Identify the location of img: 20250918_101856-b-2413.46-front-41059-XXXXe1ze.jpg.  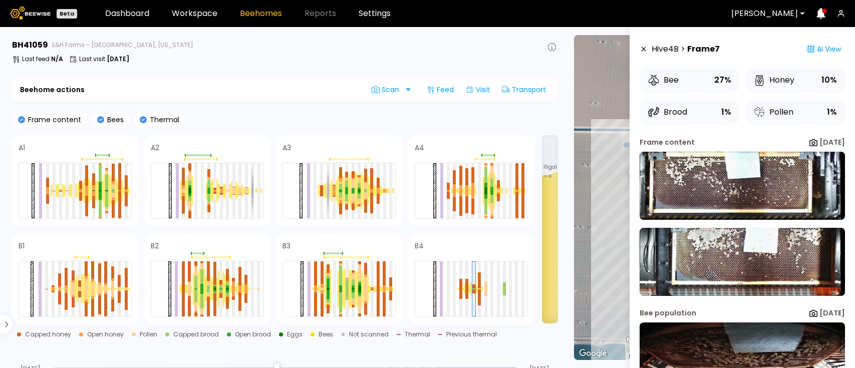
(742, 186).